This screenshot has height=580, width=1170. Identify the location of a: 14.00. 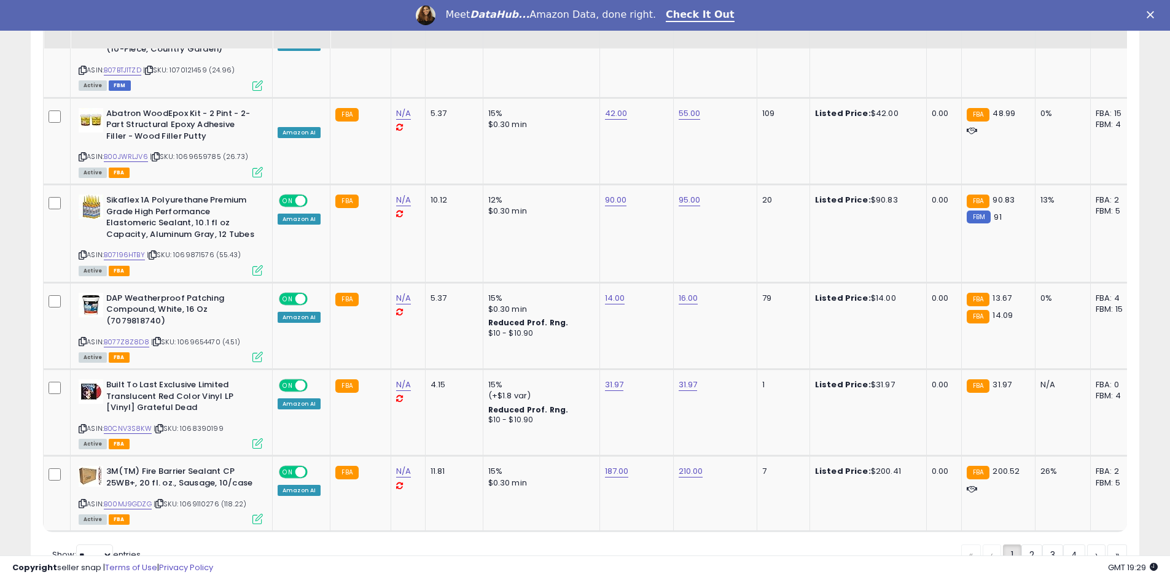
(615, 299).